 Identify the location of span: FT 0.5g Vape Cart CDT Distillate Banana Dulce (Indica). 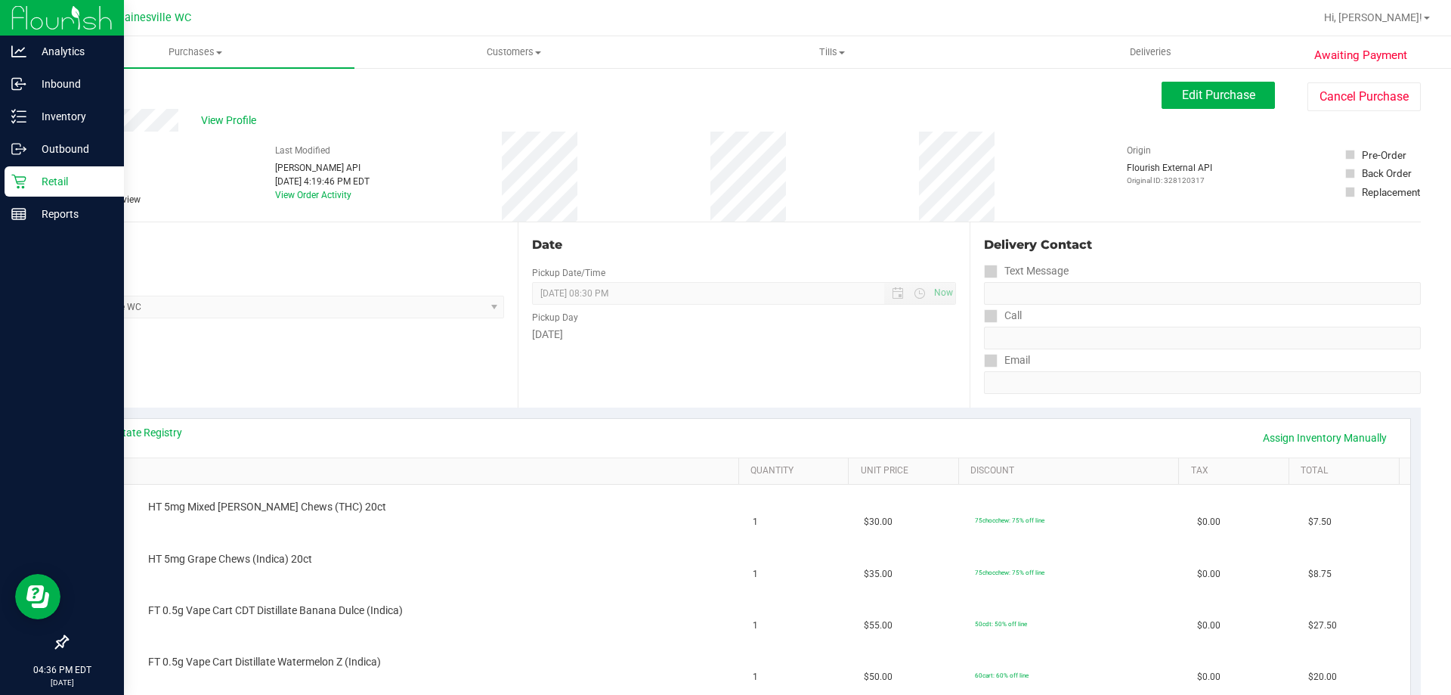
(275, 610).